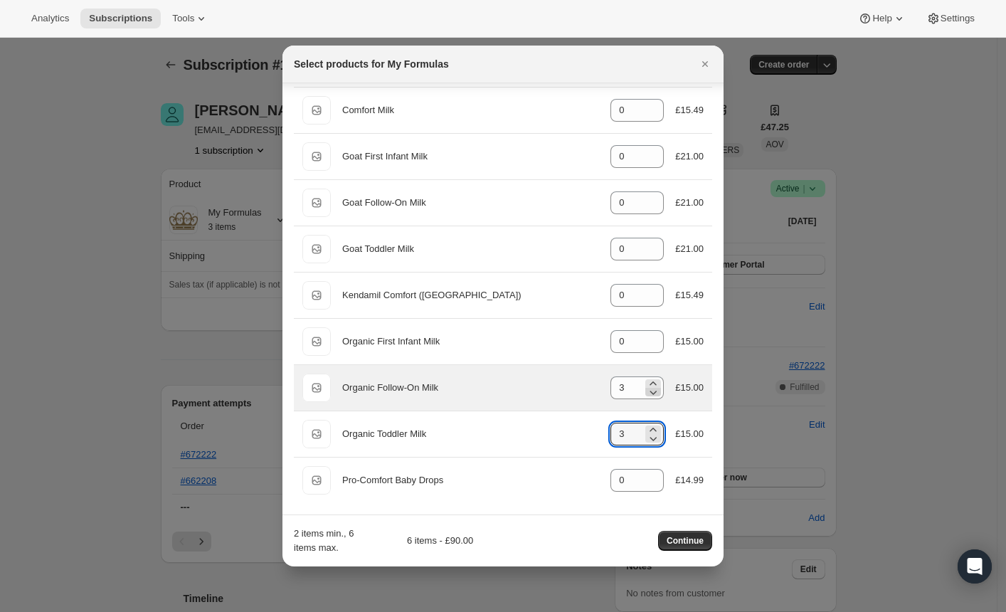 This screenshot has height=612, width=1006. What do you see at coordinates (685, 541) in the screenshot?
I see `button: Continue` at bounding box center [685, 541].